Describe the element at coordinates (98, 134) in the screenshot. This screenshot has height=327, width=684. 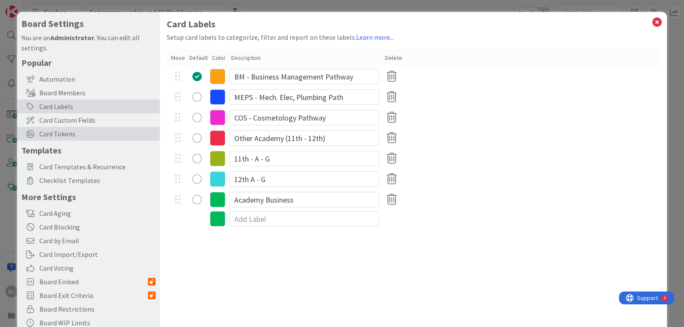
I see `span: Card Tokens` at that location.